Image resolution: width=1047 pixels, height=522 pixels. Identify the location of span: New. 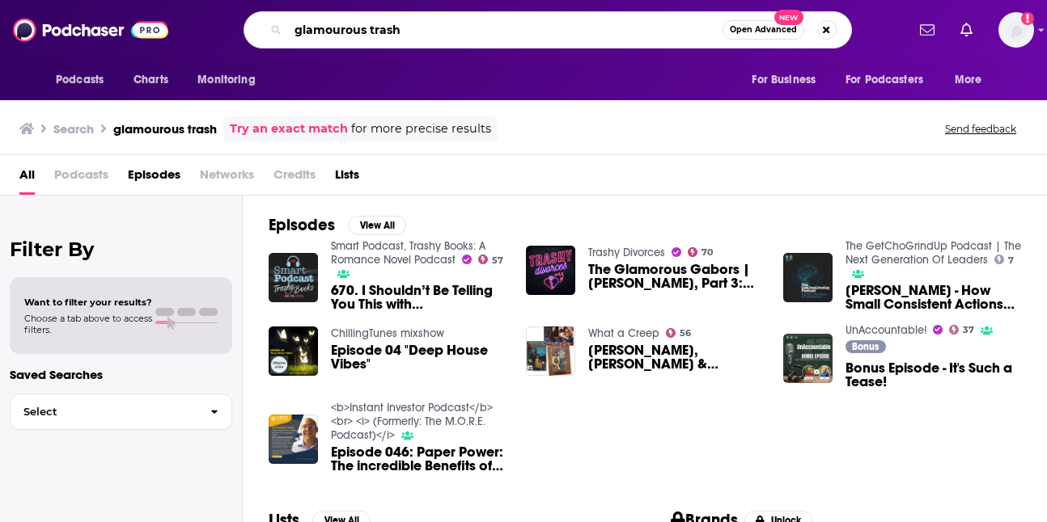
(789, 17).